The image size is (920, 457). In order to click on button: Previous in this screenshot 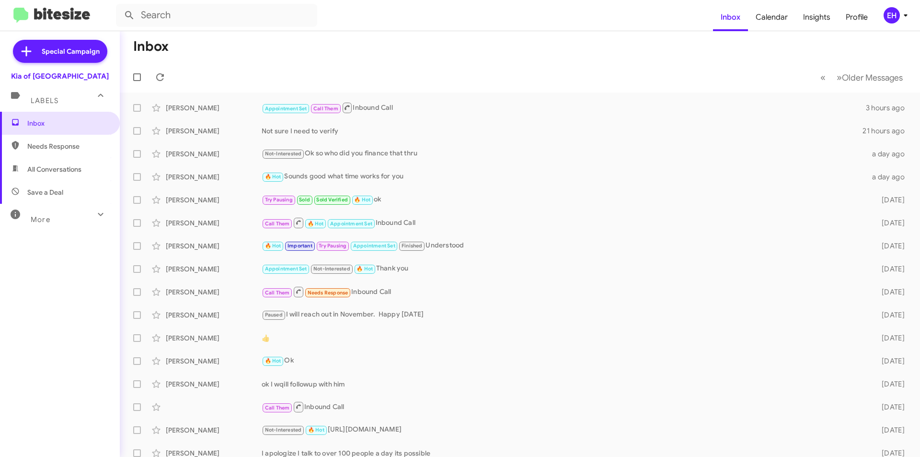, I will do `click(823, 77)`.